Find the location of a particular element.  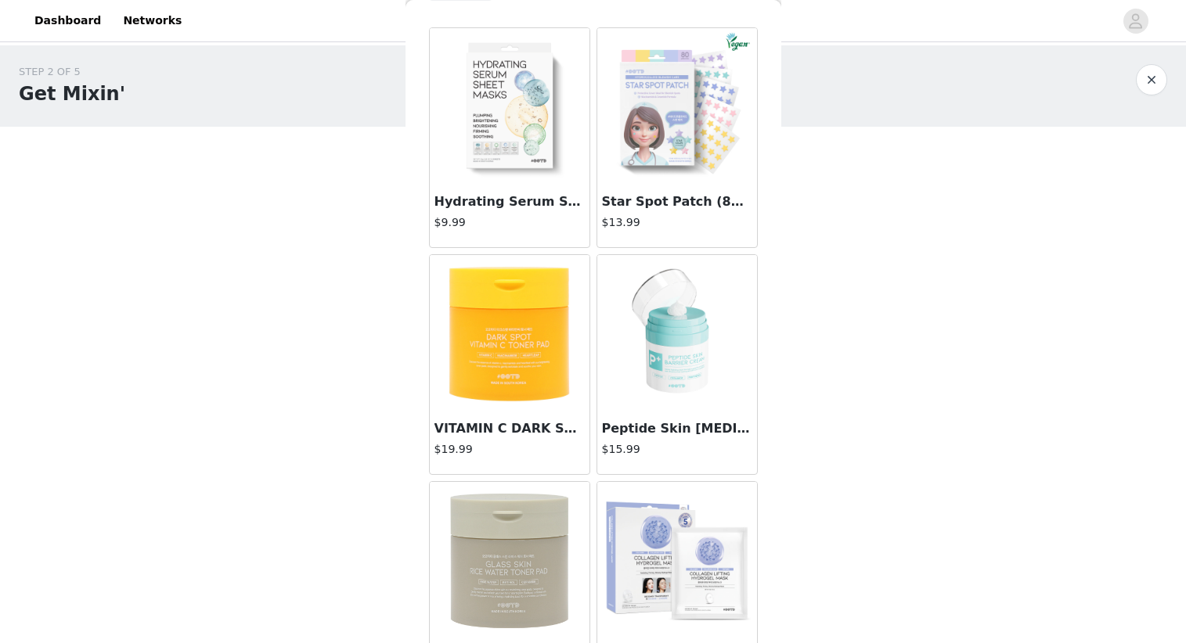

img: Star Spot Patch (80 Dots) is located at coordinates (677, 106).